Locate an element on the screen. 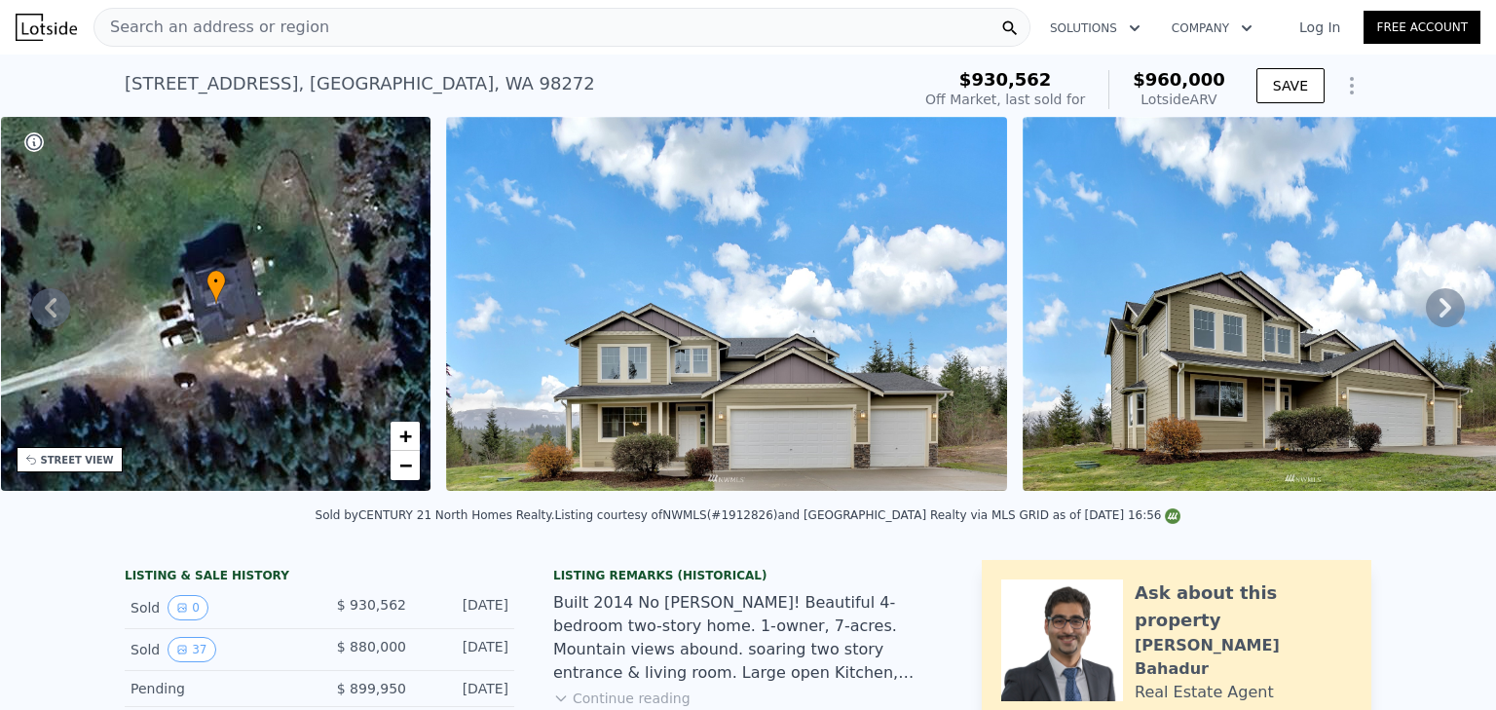  img: NWMLS Logo is located at coordinates (1172, 516).